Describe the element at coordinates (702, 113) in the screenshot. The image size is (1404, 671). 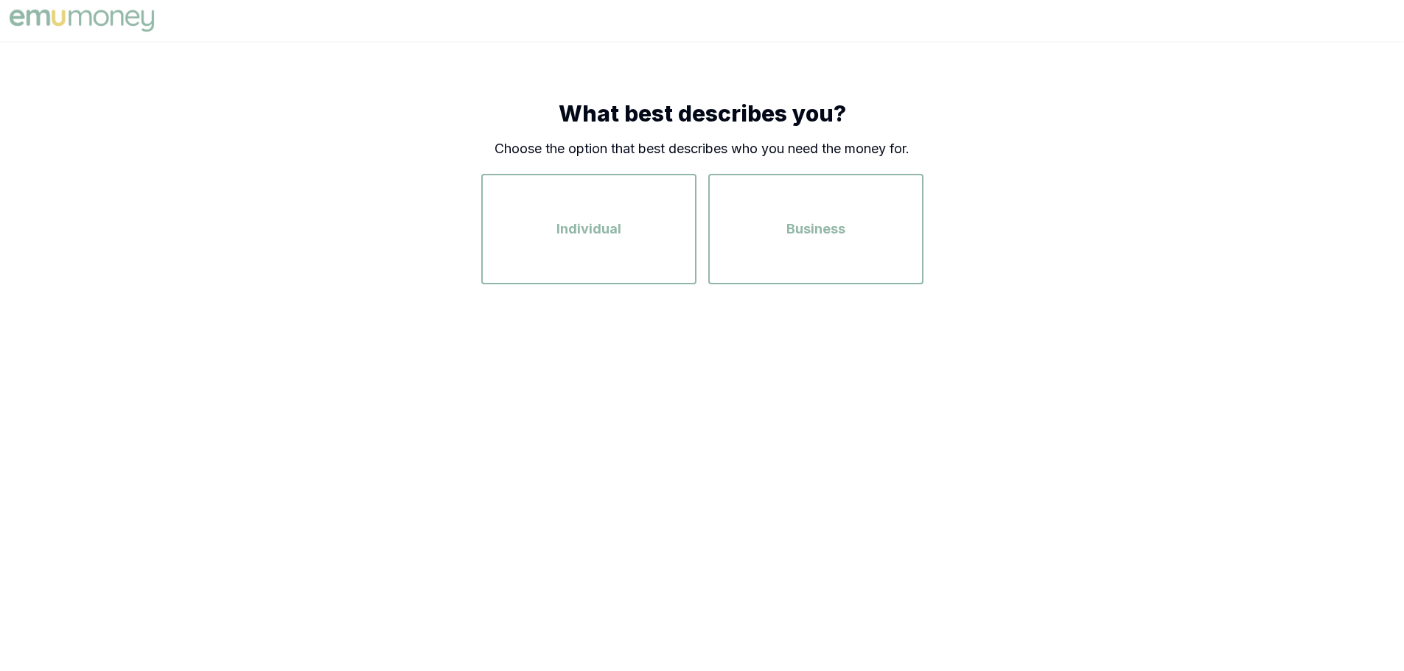
I see `h1: What best describes you?` at that location.